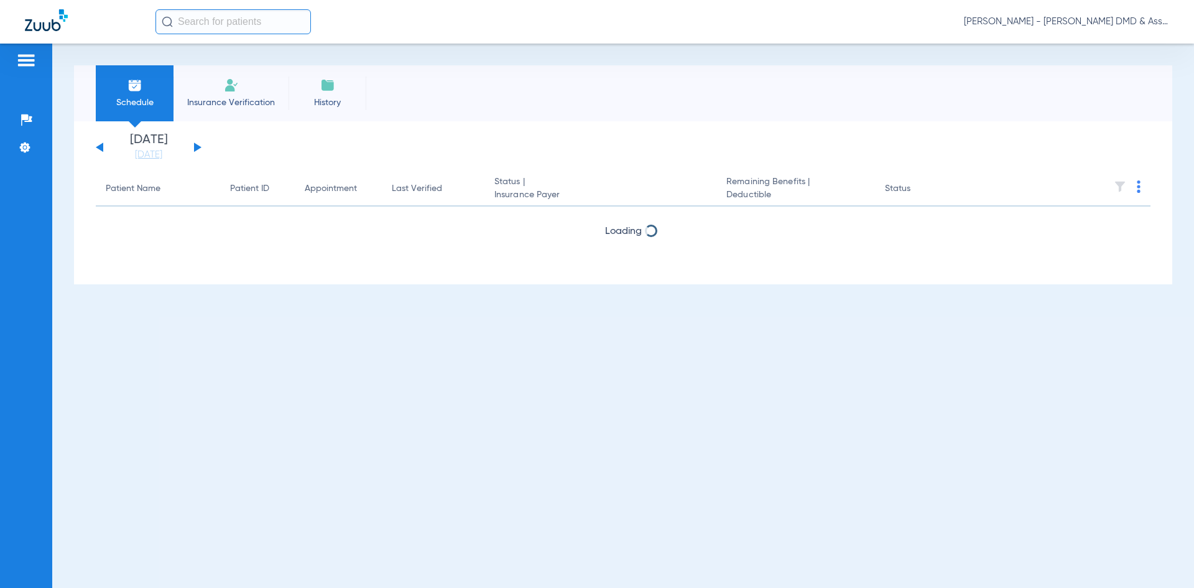  I want to click on img: Schedule, so click(135, 85).